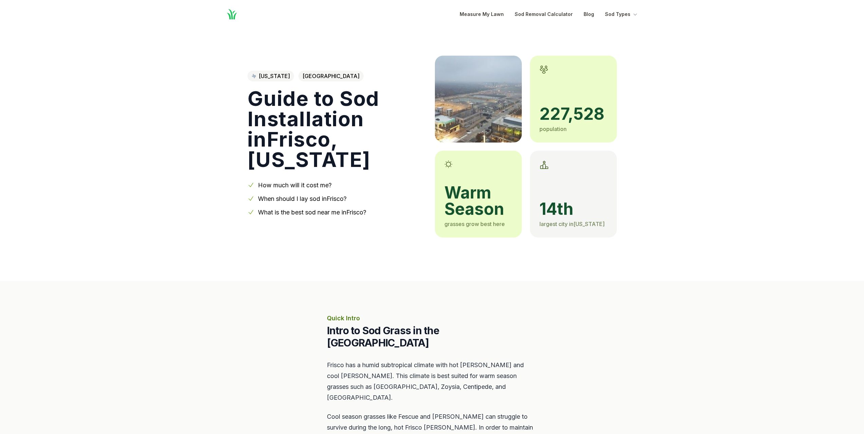 The width and height of the screenshot is (864, 434). What do you see at coordinates (432, 318) in the screenshot?
I see `p: Quick Intro` at bounding box center [432, 318].